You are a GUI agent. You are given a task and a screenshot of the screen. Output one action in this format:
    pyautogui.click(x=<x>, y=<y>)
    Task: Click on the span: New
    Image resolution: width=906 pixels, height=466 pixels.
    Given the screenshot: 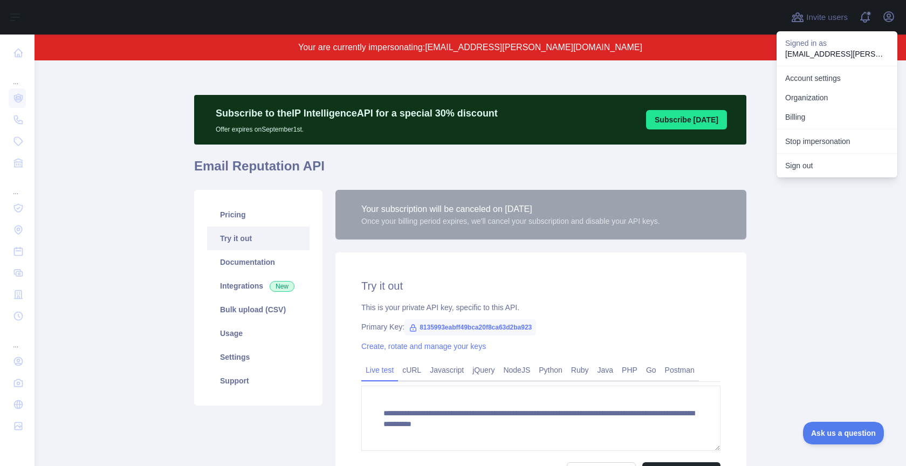 What is the action you would take?
    pyautogui.click(x=282, y=286)
    